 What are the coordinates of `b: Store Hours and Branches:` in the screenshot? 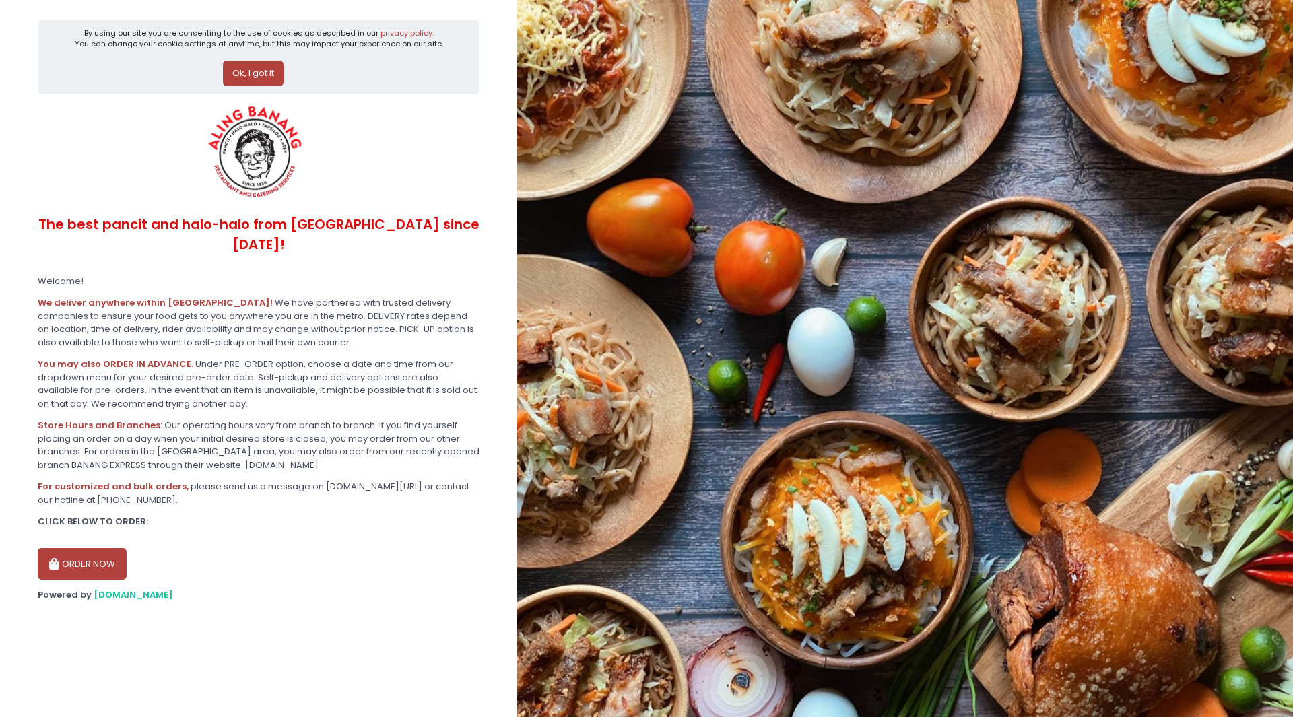 It's located at (100, 425).